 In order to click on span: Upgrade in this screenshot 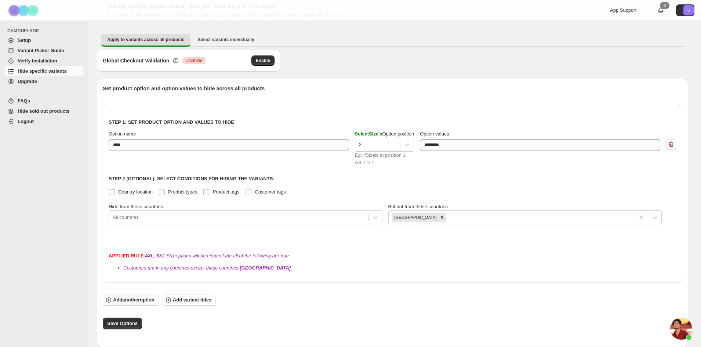, I will do `click(27, 81)`.